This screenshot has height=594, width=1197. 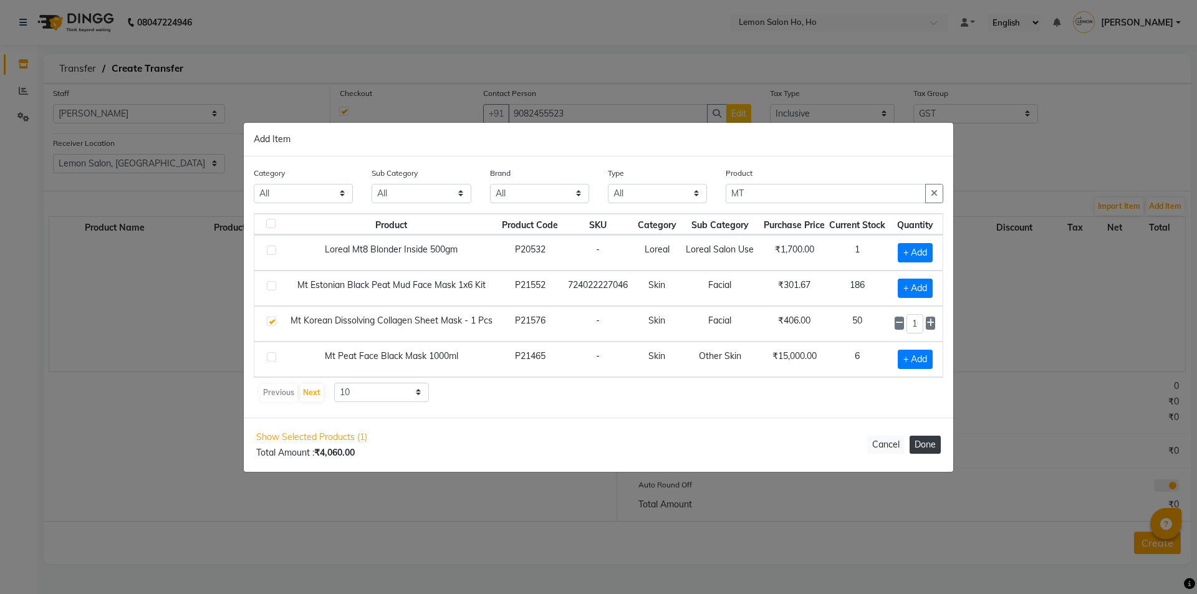 I want to click on span: Purchase Price, so click(x=794, y=225).